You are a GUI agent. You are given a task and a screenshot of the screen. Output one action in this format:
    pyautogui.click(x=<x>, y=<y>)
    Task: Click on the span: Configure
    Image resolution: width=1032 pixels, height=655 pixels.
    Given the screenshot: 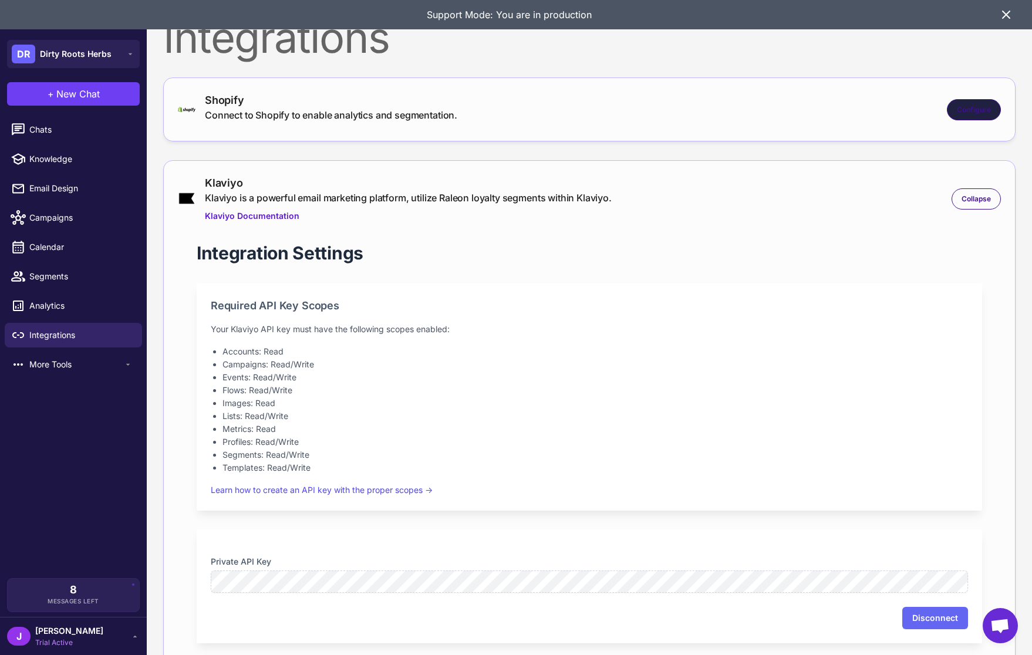 What is the action you would take?
    pyautogui.click(x=974, y=110)
    